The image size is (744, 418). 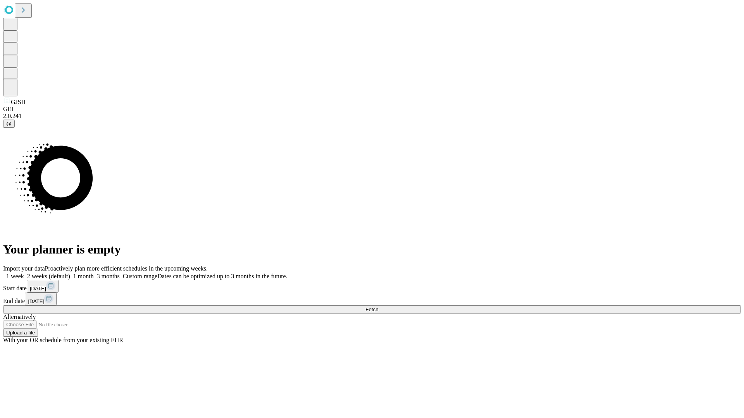 I want to click on button: Fetch, so click(x=372, y=309).